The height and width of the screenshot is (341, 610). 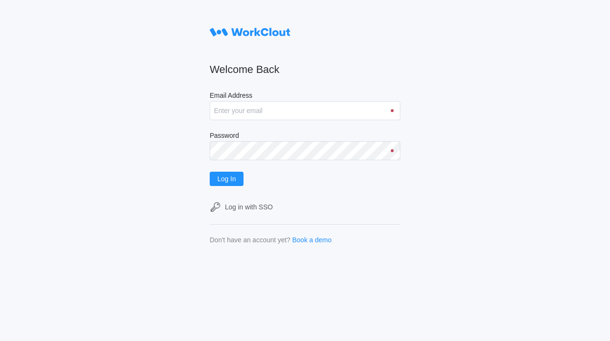 What do you see at coordinates (250, 240) in the screenshot?
I see `div: Don't have an account yet?` at bounding box center [250, 240].